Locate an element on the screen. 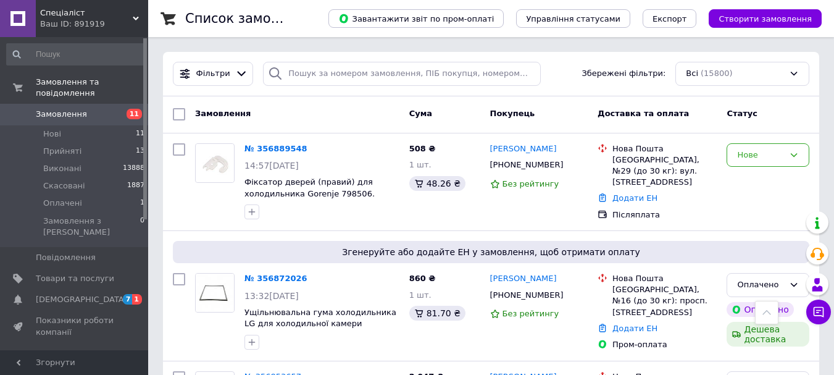  a: № 356872026 is located at coordinates (276, 278).